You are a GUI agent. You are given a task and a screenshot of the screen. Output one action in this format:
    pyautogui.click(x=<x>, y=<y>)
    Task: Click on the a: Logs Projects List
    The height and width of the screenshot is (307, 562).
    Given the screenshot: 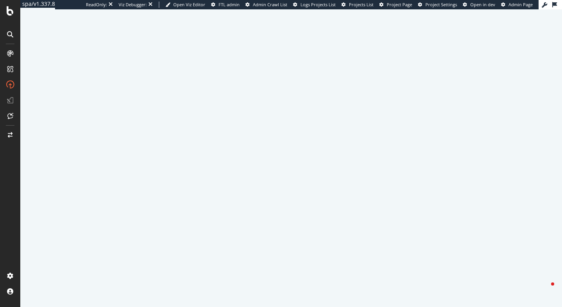 What is the action you would take?
    pyautogui.click(x=314, y=5)
    